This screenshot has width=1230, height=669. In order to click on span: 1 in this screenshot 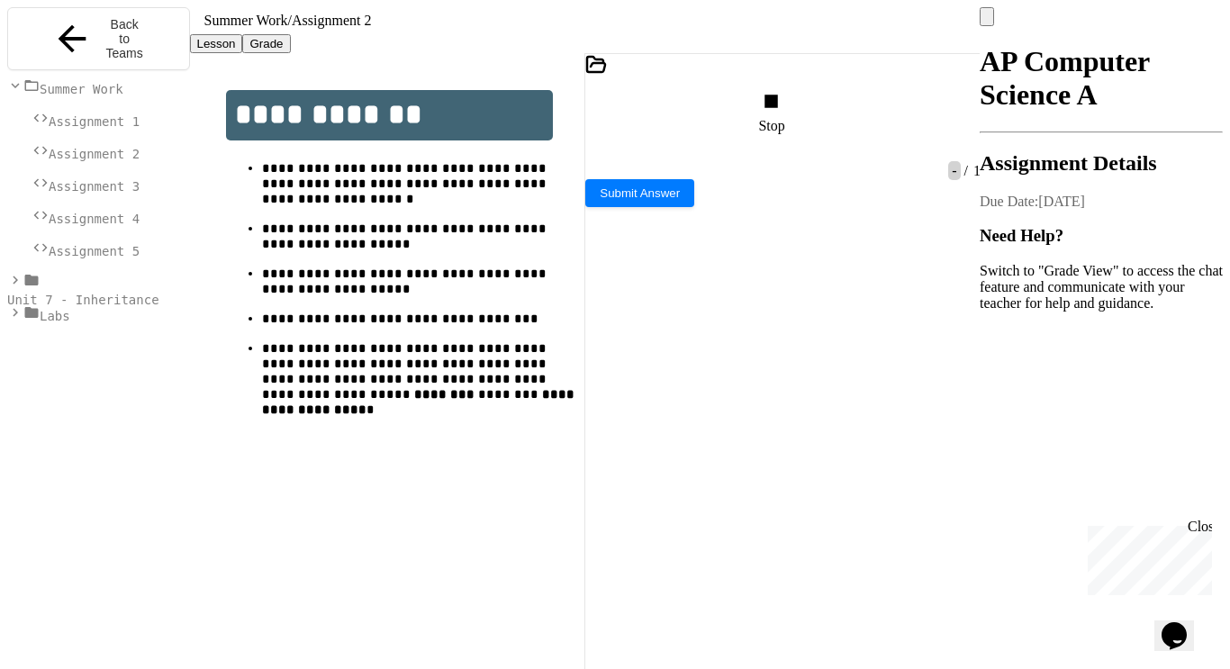, I will do `click(975, 170)`.